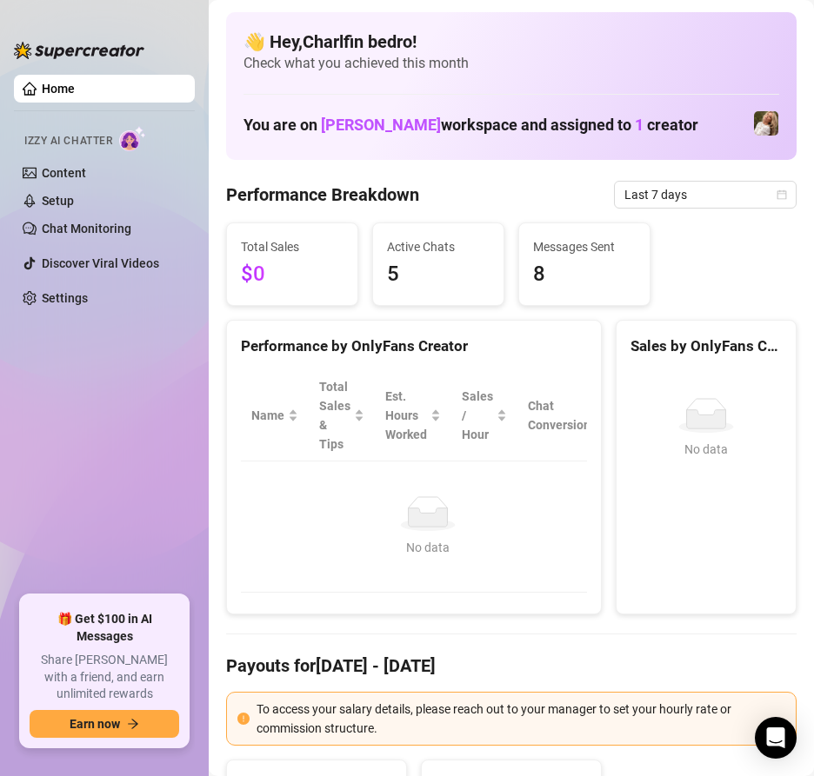 The image size is (814, 776). Describe the element at coordinates (477, 415) in the screenshot. I see `span: Sales / Hour` at that location.